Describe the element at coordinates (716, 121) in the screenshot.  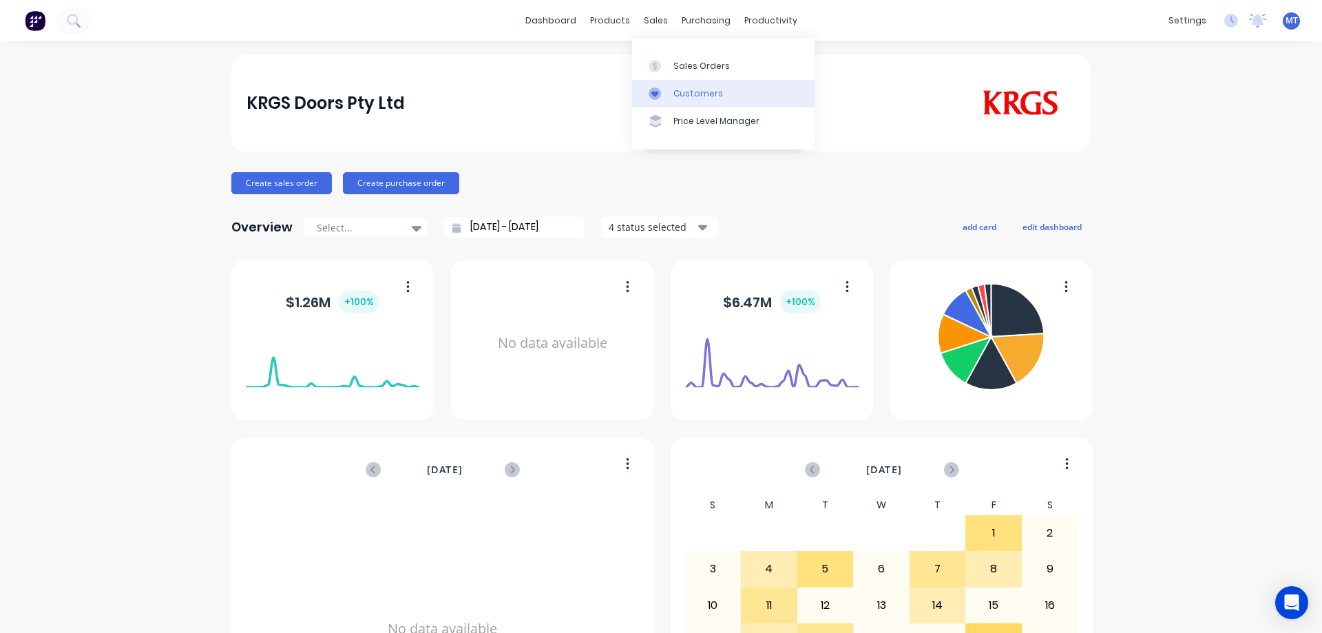
I see `div: Price Level Manager` at that location.